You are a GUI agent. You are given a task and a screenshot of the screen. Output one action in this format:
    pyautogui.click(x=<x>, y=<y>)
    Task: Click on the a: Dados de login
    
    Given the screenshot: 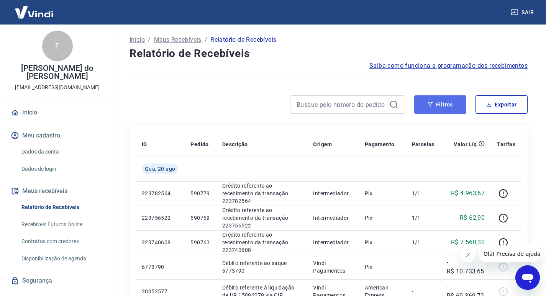 What is the action you would take?
    pyautogui.click(x=62, y=169)
    